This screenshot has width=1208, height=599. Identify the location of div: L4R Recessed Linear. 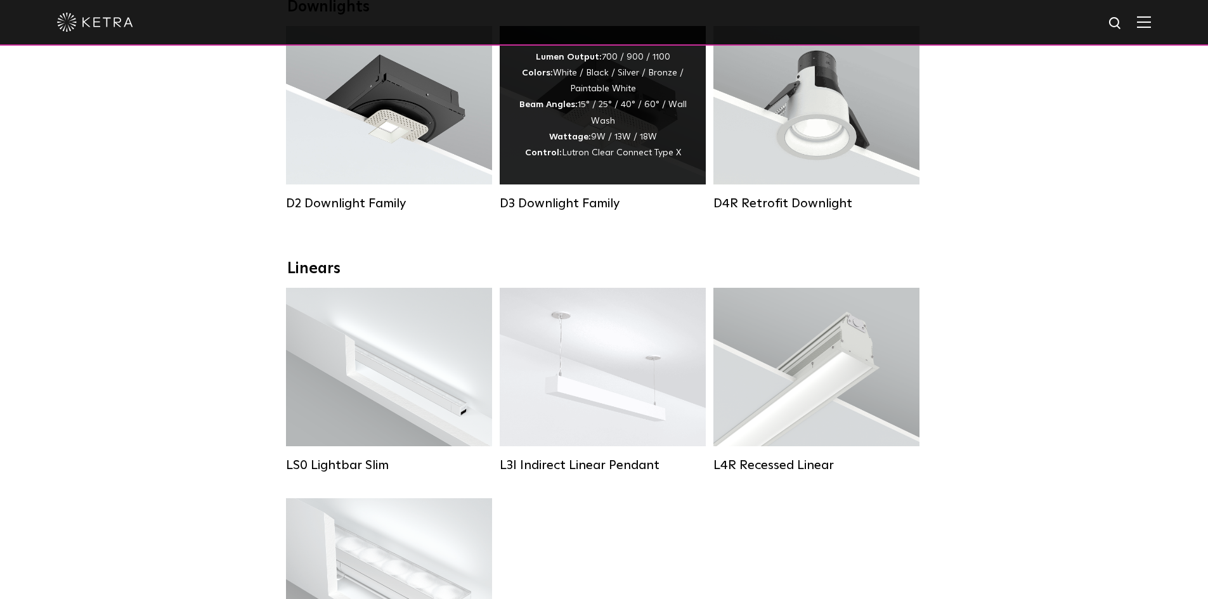
(816, 466).